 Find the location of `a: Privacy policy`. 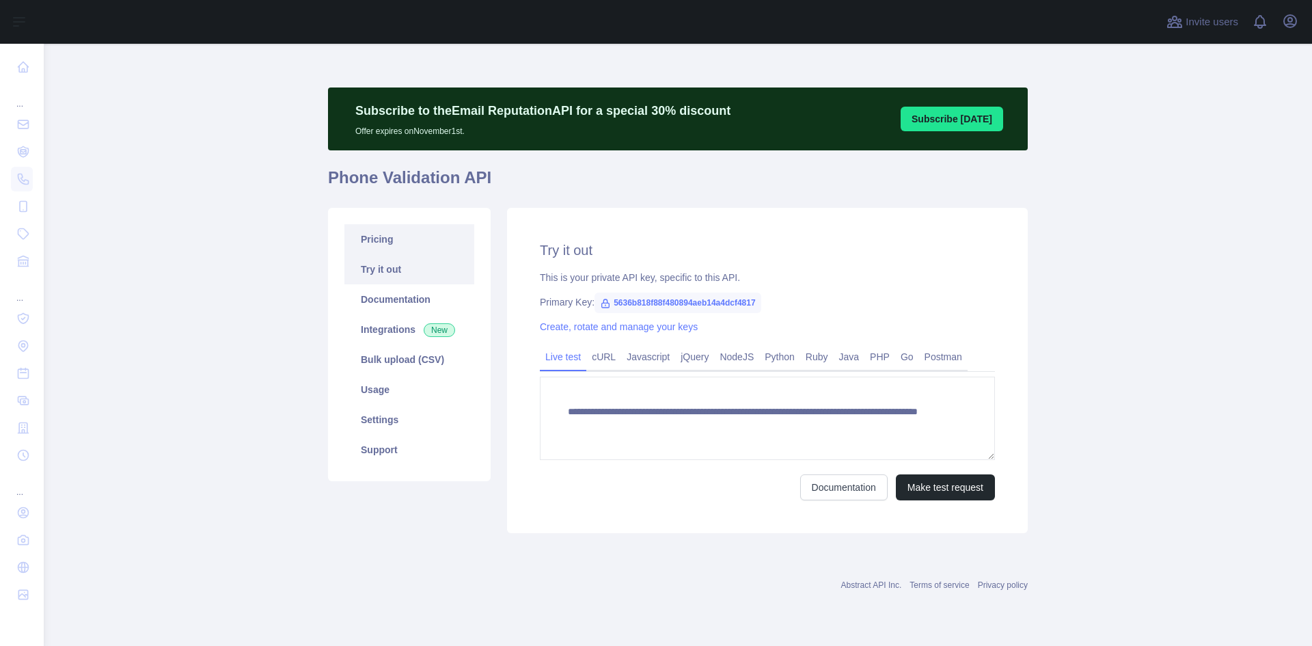

a: Privacy policy is located at coordinates (1003, 585).